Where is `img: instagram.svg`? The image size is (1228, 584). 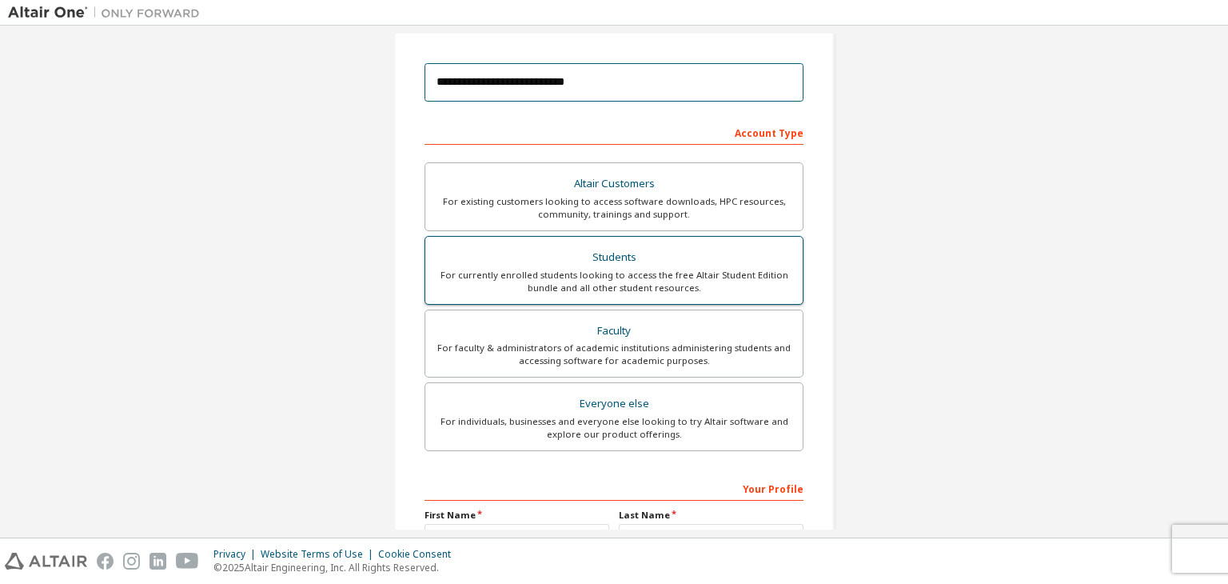 img: instagram.svg is located at coordinates (131, 561).